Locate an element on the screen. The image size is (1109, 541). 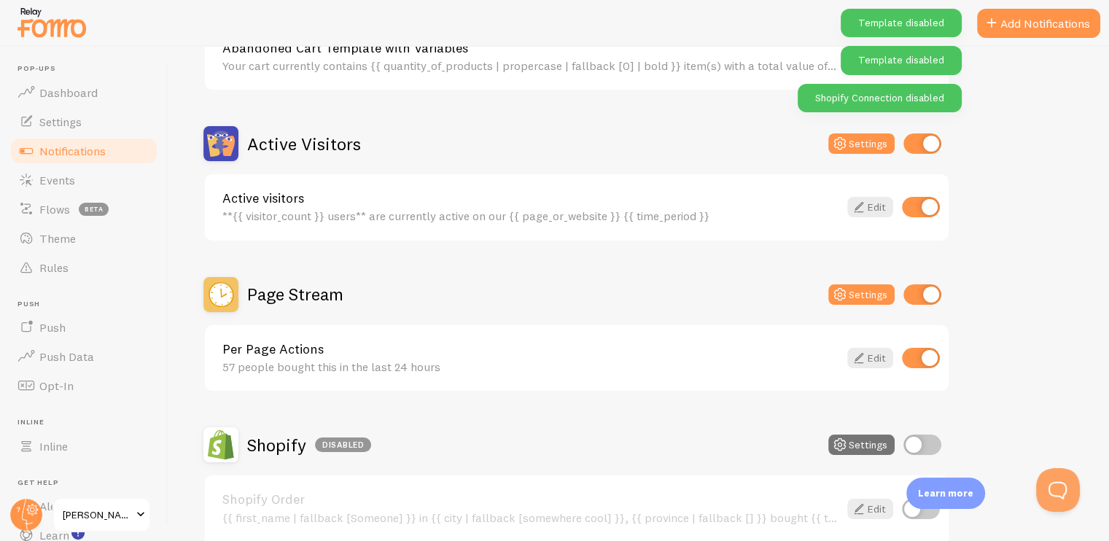
img: fomo-relay-logo-orange.svg is located at coordinates (52, 22).